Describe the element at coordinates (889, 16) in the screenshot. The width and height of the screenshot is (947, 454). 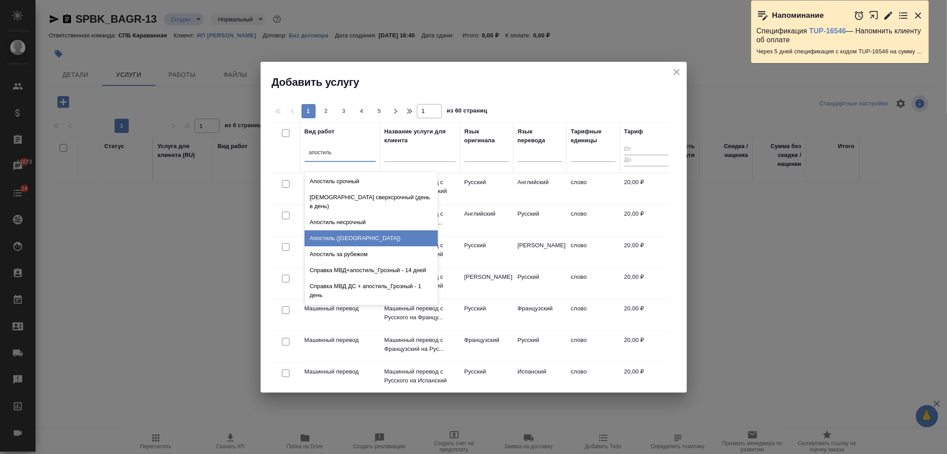
I see `button: Редактировать` at that location.